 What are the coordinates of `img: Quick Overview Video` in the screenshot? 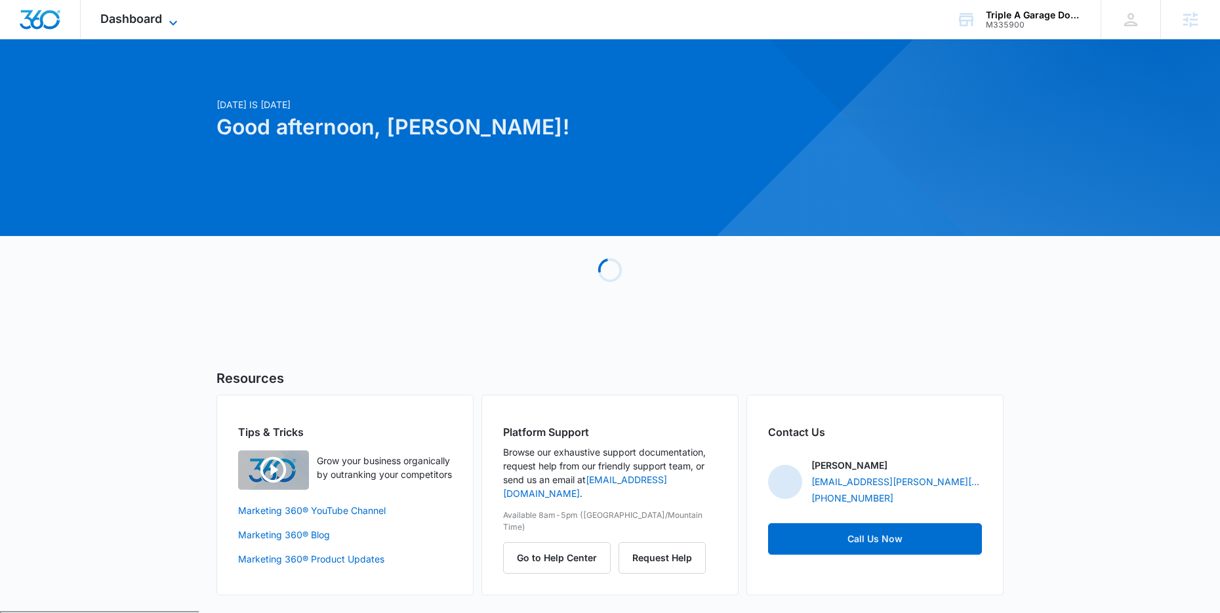 It's located at (274, 470).